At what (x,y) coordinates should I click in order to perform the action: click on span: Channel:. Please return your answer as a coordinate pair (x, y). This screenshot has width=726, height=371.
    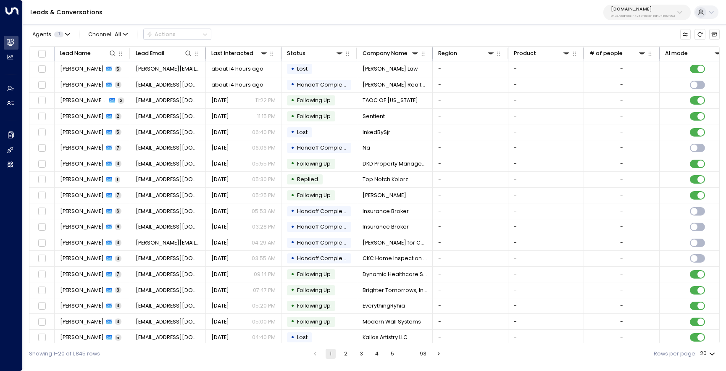
    Looking at the image, I should click on (108, 34).